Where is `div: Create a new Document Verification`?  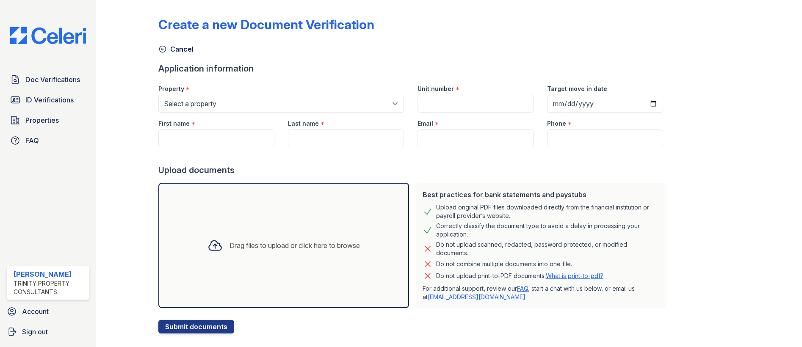
div: Create a new Document Verification is located at coordinates (267, 25).